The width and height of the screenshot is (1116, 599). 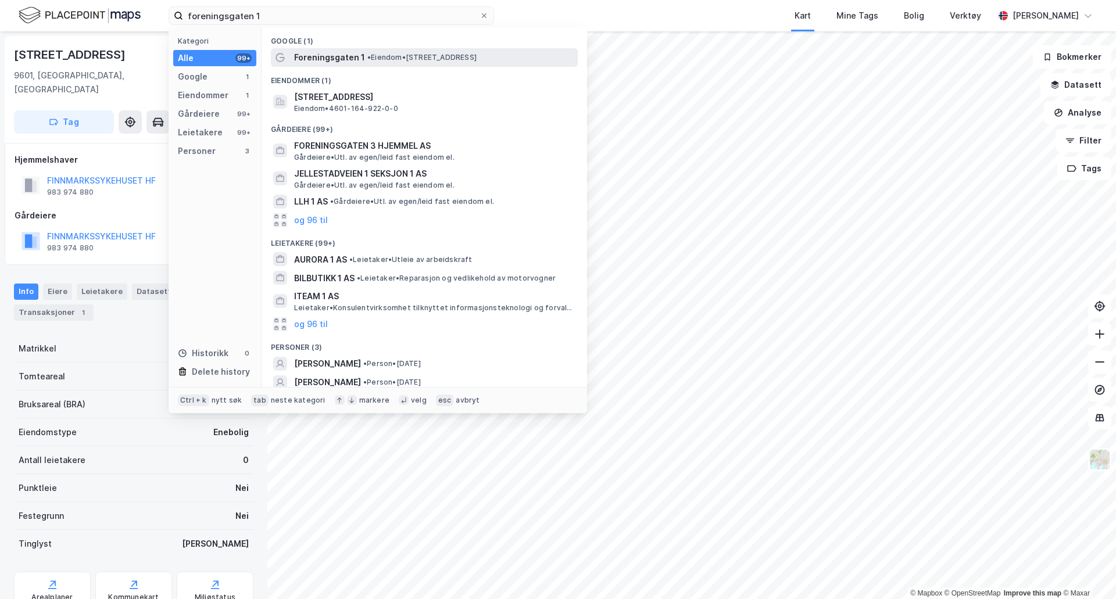 I want to click on div: velg, so click(x=418, y=400).